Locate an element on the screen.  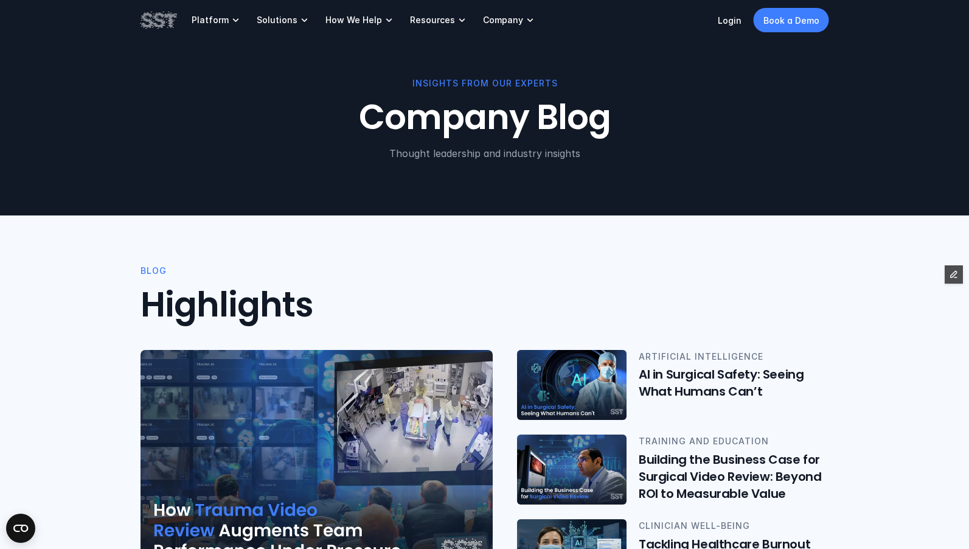
p: Resources is located at coordinates (433, 20).